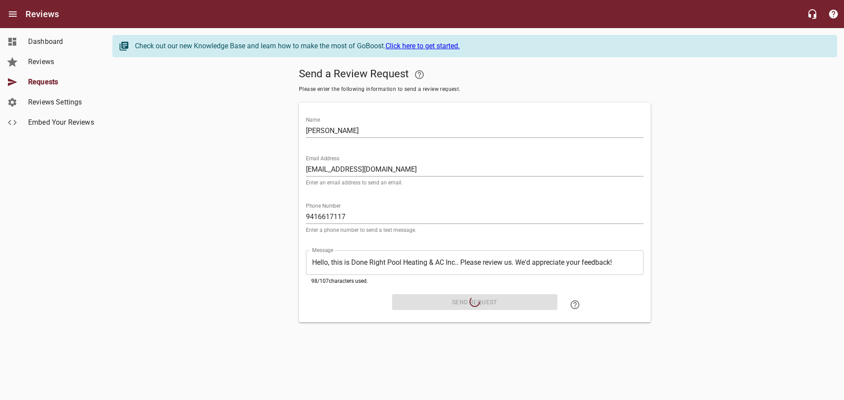 The width and height of the screenshot is (844, 400). What do you see at coordinates (62, 42) in the screenshot?
I see `span: Dashboard` at bounding box center [62, 42].